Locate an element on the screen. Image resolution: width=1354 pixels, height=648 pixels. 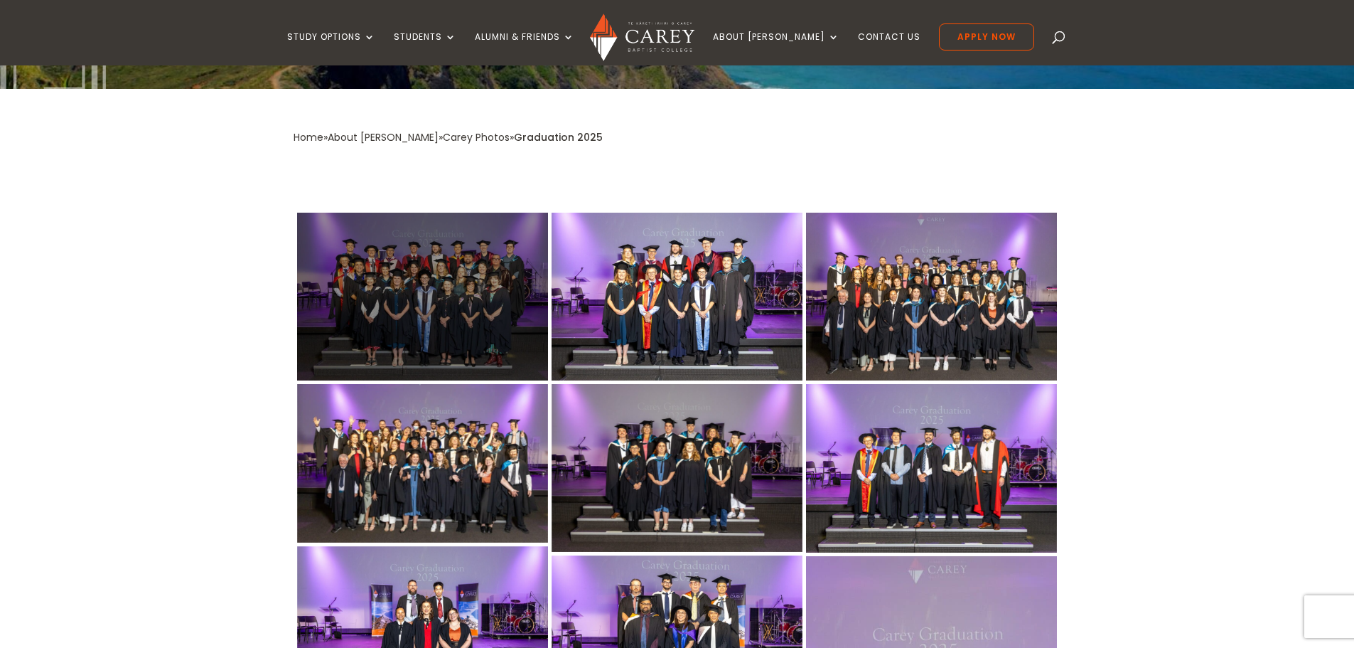
a: Carey Photos is located at coordinates (476, 137).